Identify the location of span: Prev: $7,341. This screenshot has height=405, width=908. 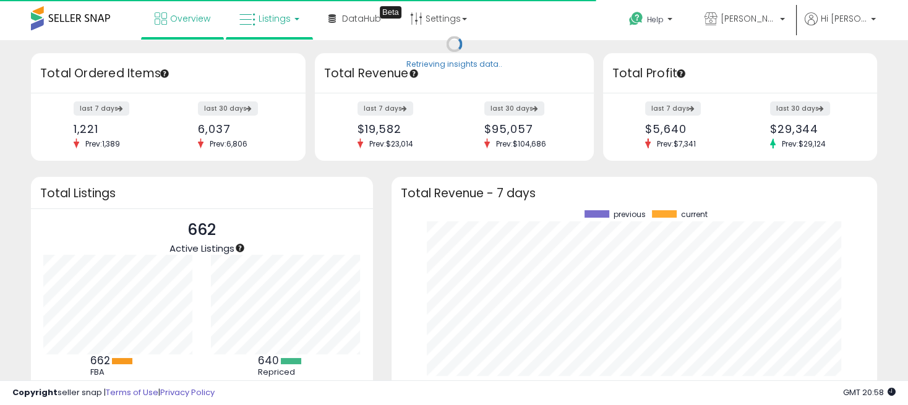
(676, 143).